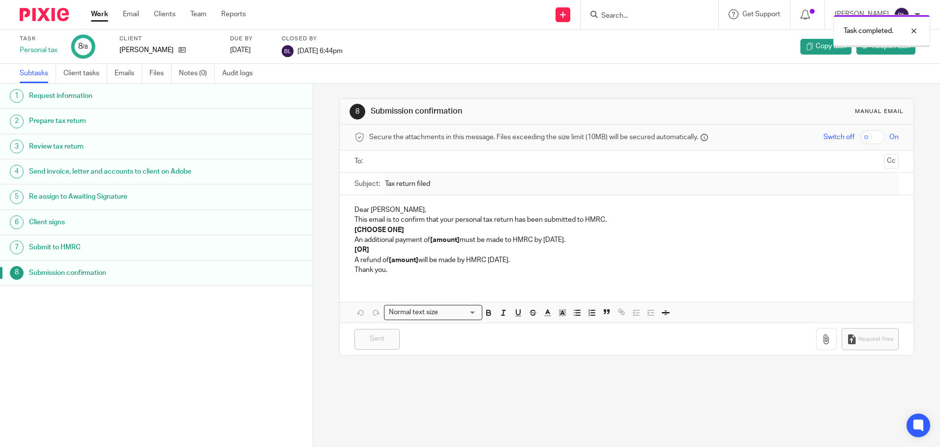 The height and width of the screenshot is (447, 940). What do you see at coordinates (85, 47) in the screenshot?
I see `small: /8` at bounding box center [85, 47].